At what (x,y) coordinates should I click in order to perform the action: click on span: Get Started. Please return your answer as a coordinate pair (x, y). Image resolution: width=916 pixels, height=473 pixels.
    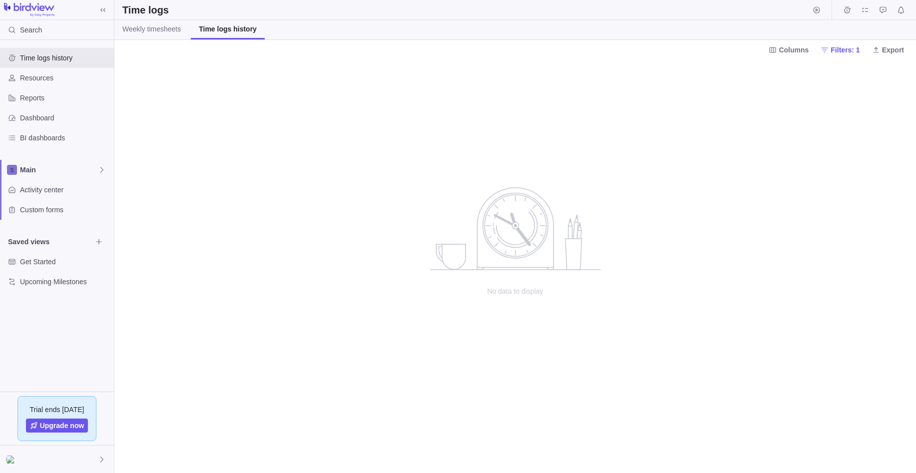
    Looking at the image, I should click on (65, 262).